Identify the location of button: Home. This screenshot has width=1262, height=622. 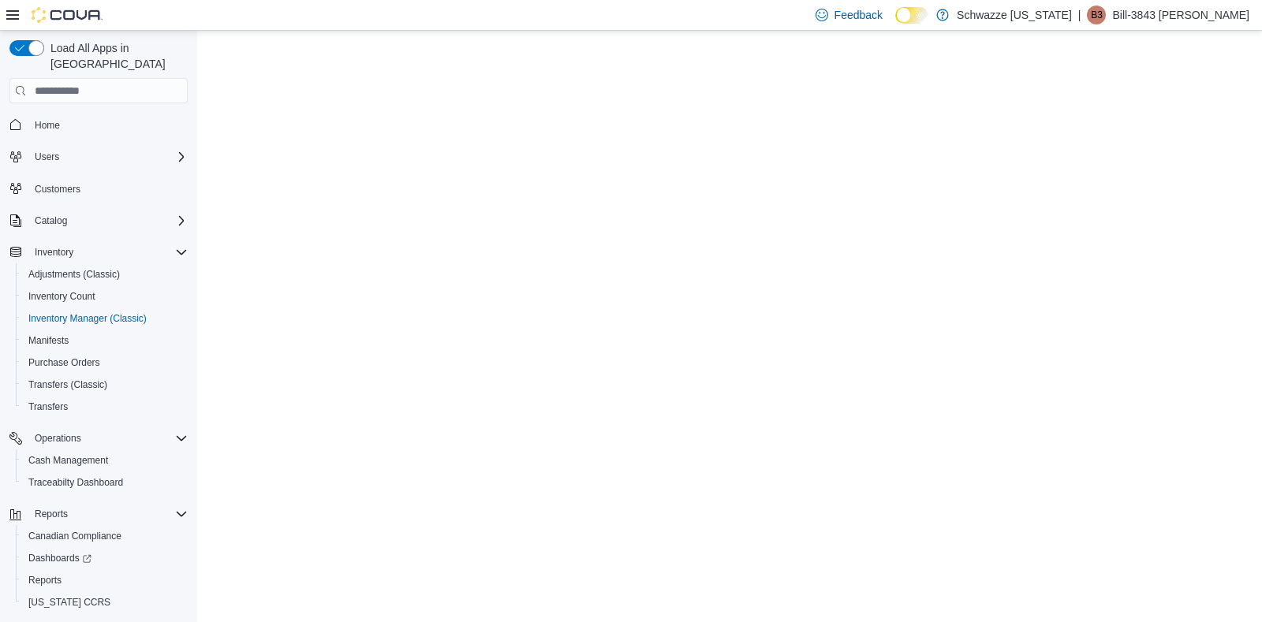
(99, 124).